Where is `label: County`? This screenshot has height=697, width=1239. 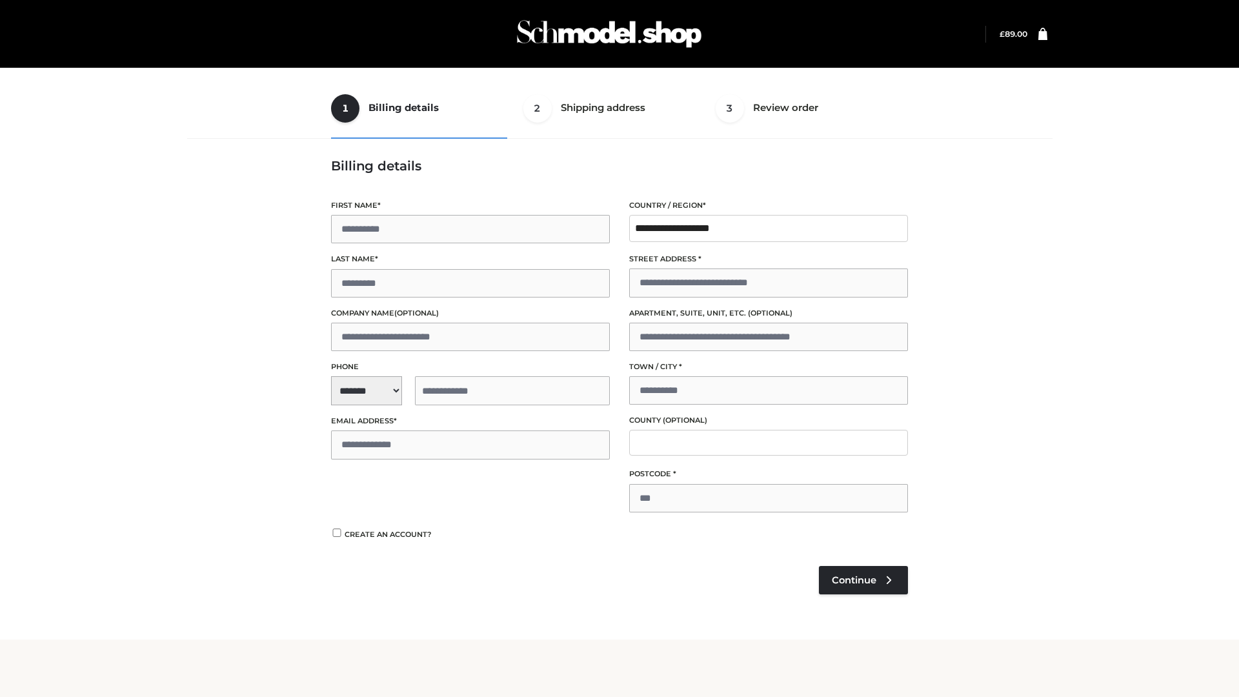 label: County is located at coordinates (768, 420).